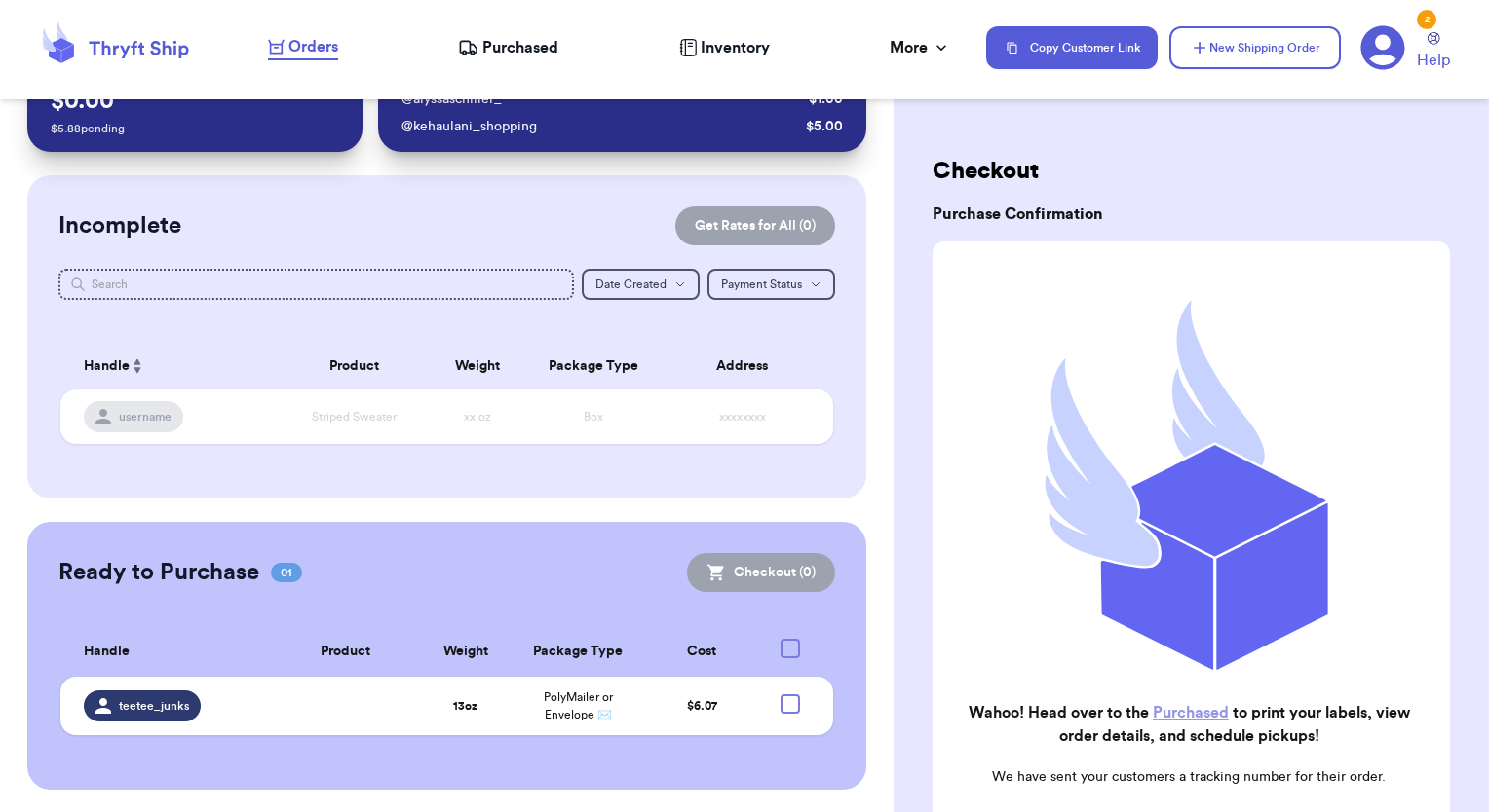 Image resolution: width=1489 pixels, height=812 pixels. What do you see at coordinates (1382, 48) in the screenshot?
I see `a: 2` at bounding box center [1382, 48].